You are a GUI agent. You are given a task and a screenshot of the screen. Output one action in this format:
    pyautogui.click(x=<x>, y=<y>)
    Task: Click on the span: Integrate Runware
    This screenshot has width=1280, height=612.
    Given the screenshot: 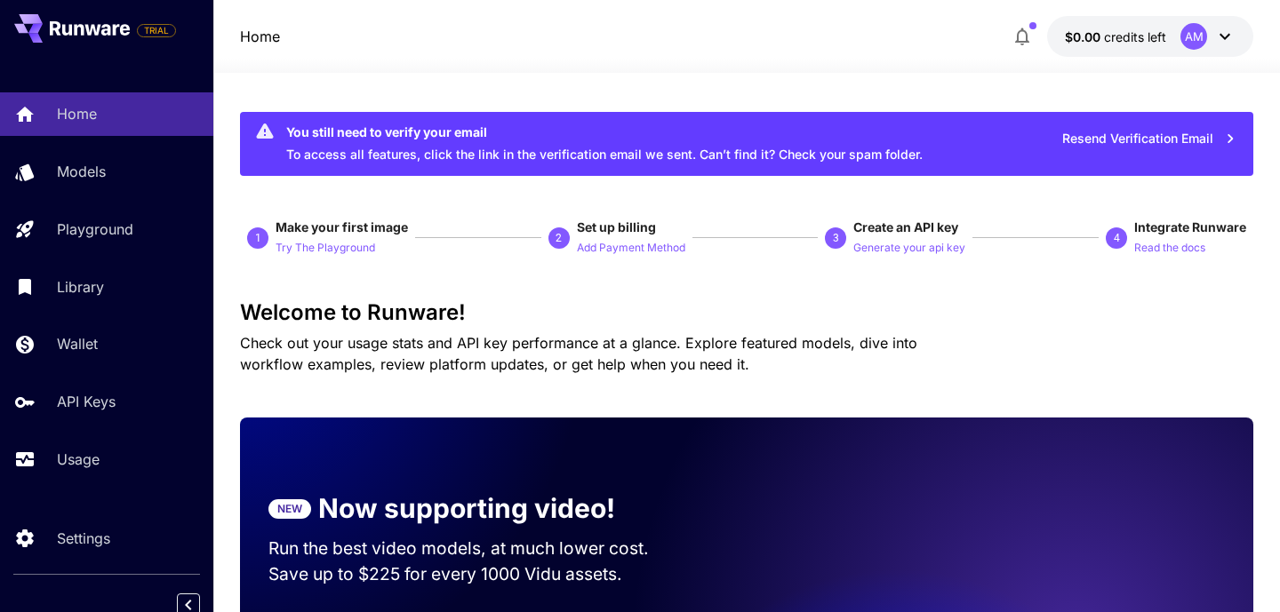 What is the action you would take?
    pyautogui.click(x=1190, y=227)
    